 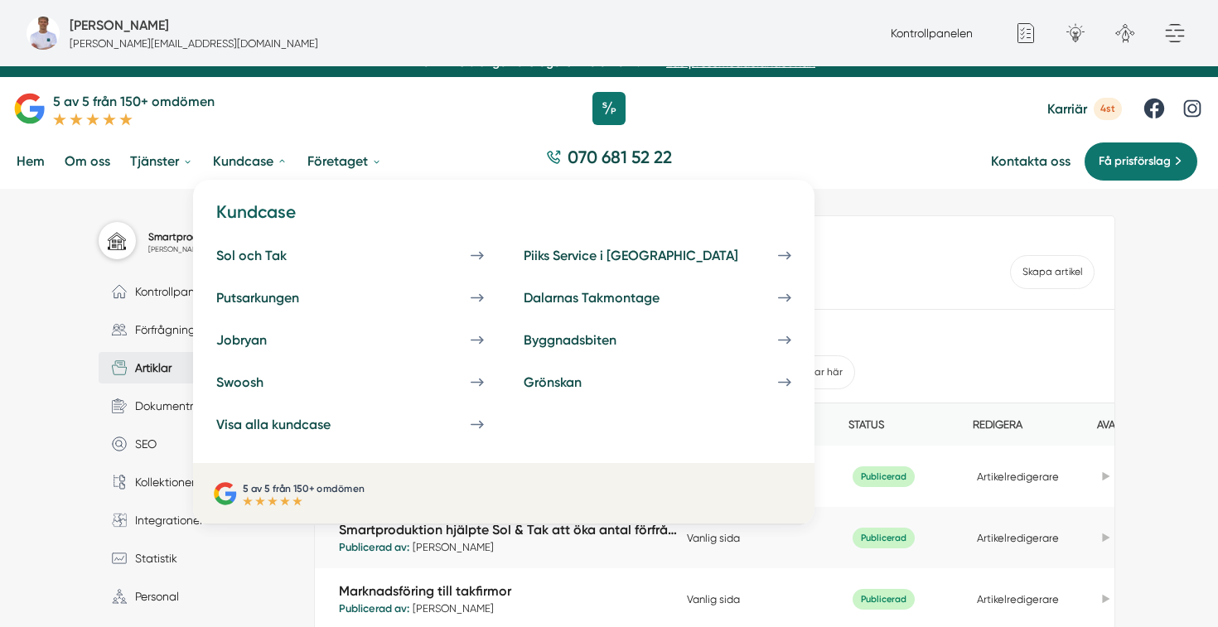 I want to click on div: Putsarkungen, so click(x=278, y=298).